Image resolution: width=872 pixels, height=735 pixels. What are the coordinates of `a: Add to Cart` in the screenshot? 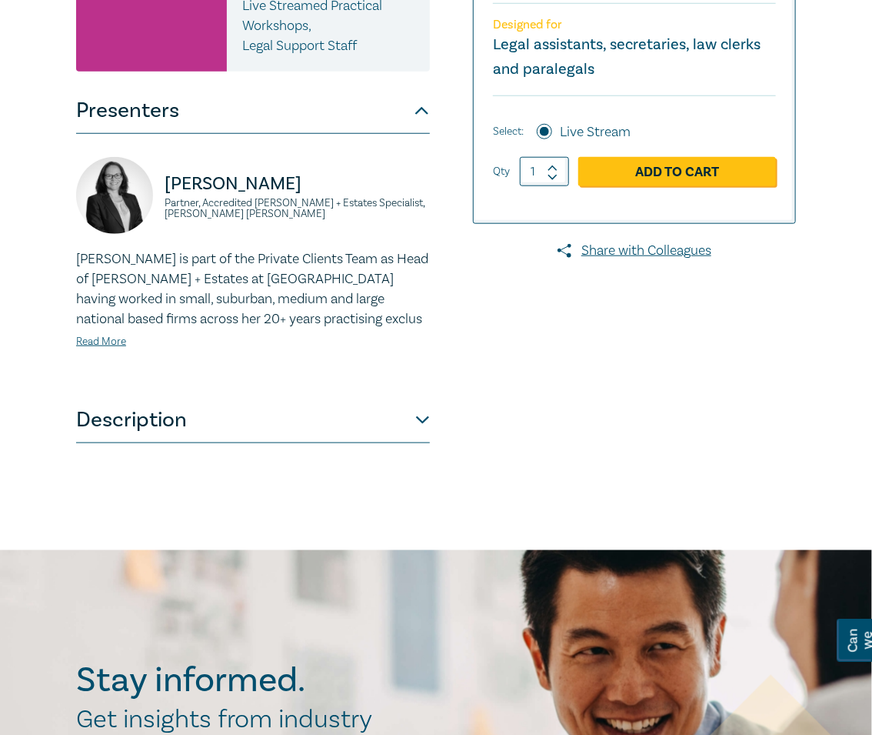 It's located at (677, 172).